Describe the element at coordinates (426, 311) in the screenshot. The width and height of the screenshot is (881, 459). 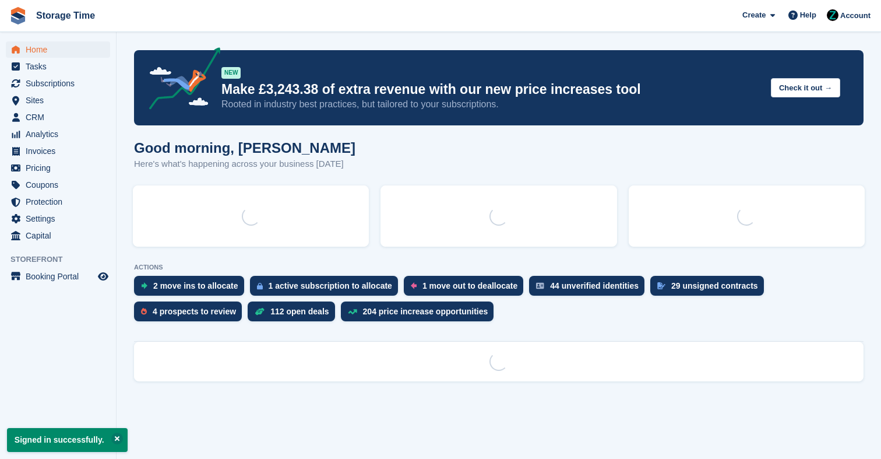
I see `div: 204 price increase opportunities` at that location.